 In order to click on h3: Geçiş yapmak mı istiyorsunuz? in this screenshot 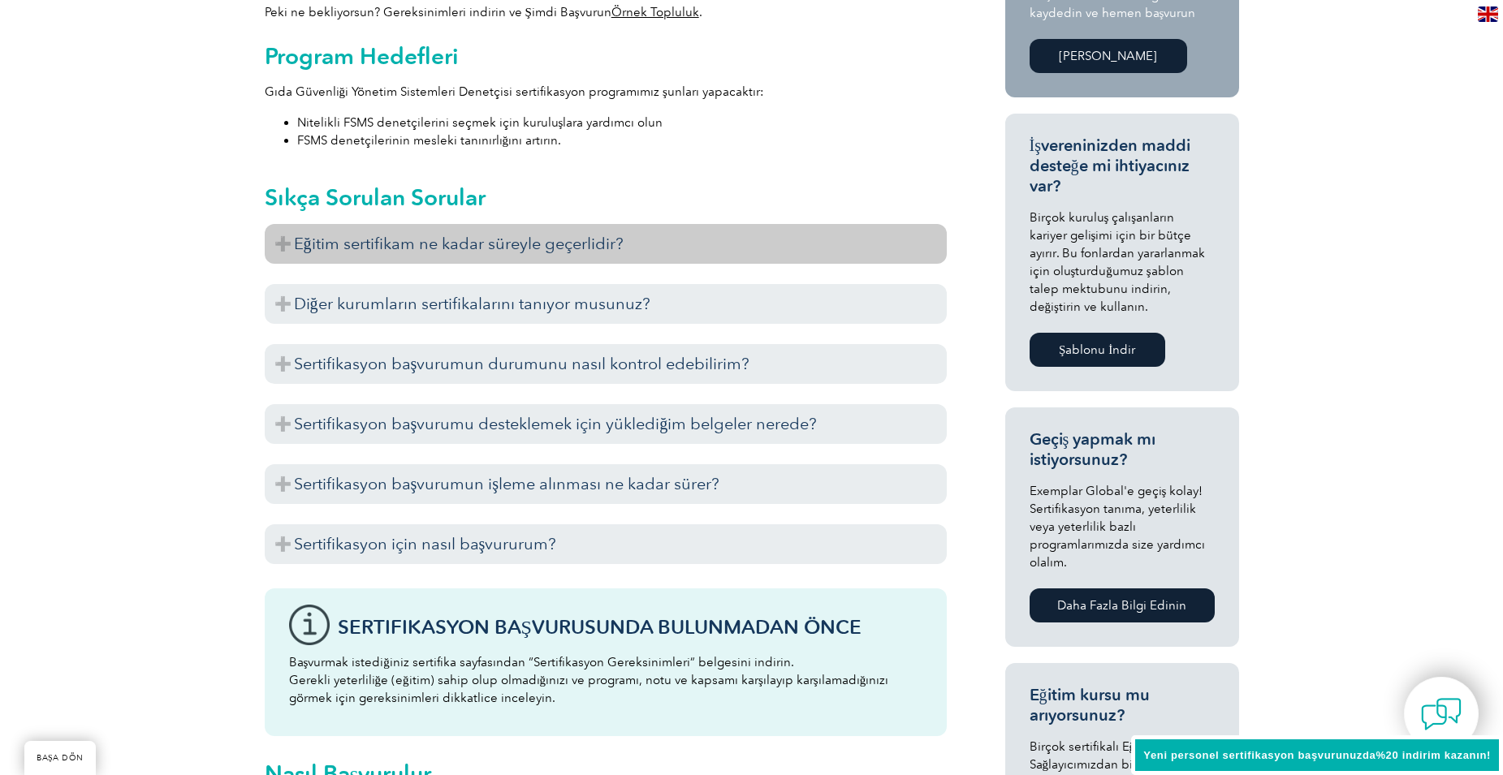, I will do `click(1122, 450)`.